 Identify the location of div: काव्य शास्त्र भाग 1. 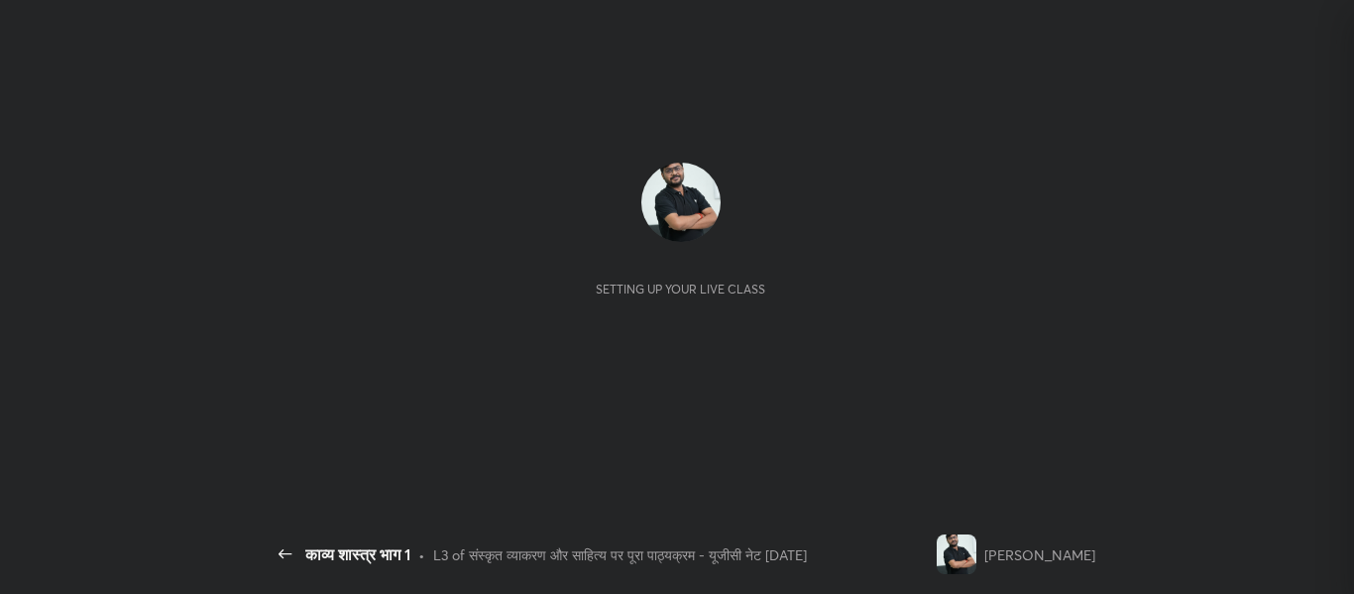
(358, 554).